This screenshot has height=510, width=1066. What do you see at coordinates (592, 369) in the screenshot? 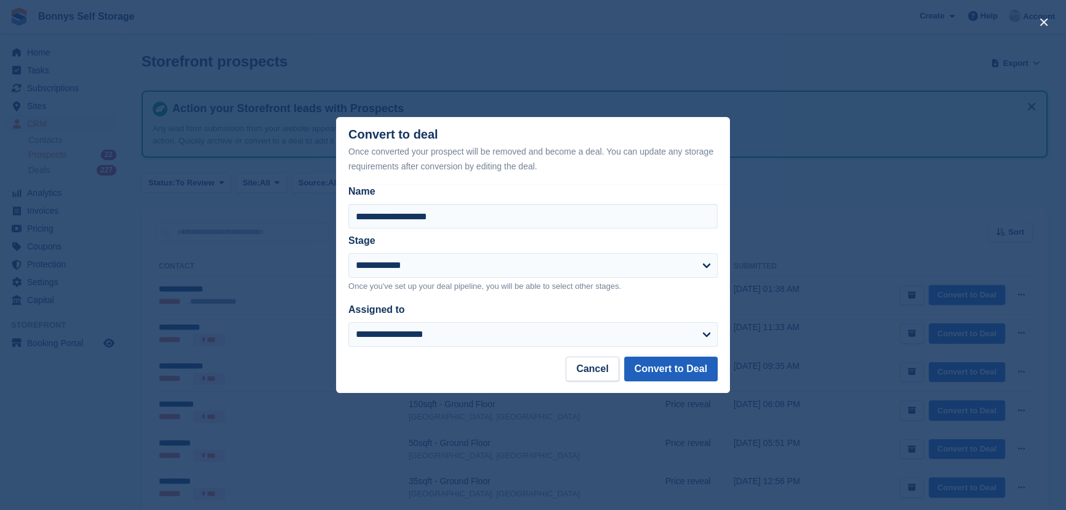
I see `button: Cancel` at bounding box center [592, 369].